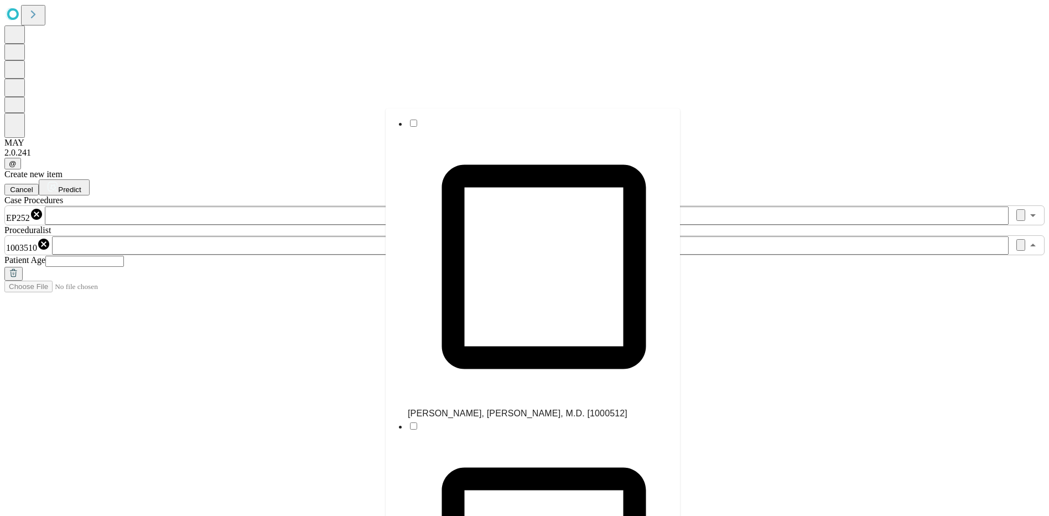 Image resolution: width=1049 pixels, height=516 pixels. Describe the element at coordinates (18, 217) in the screenshot. I see `span: EP252` at that location.